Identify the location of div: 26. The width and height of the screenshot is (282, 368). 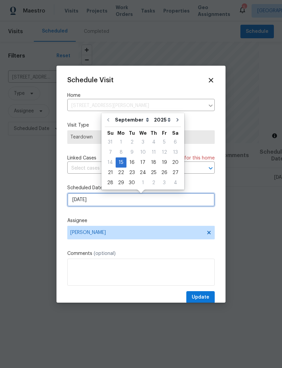
(165, 173).